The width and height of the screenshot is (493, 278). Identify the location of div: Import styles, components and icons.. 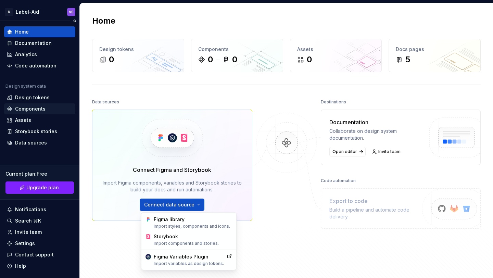
(193, 226).